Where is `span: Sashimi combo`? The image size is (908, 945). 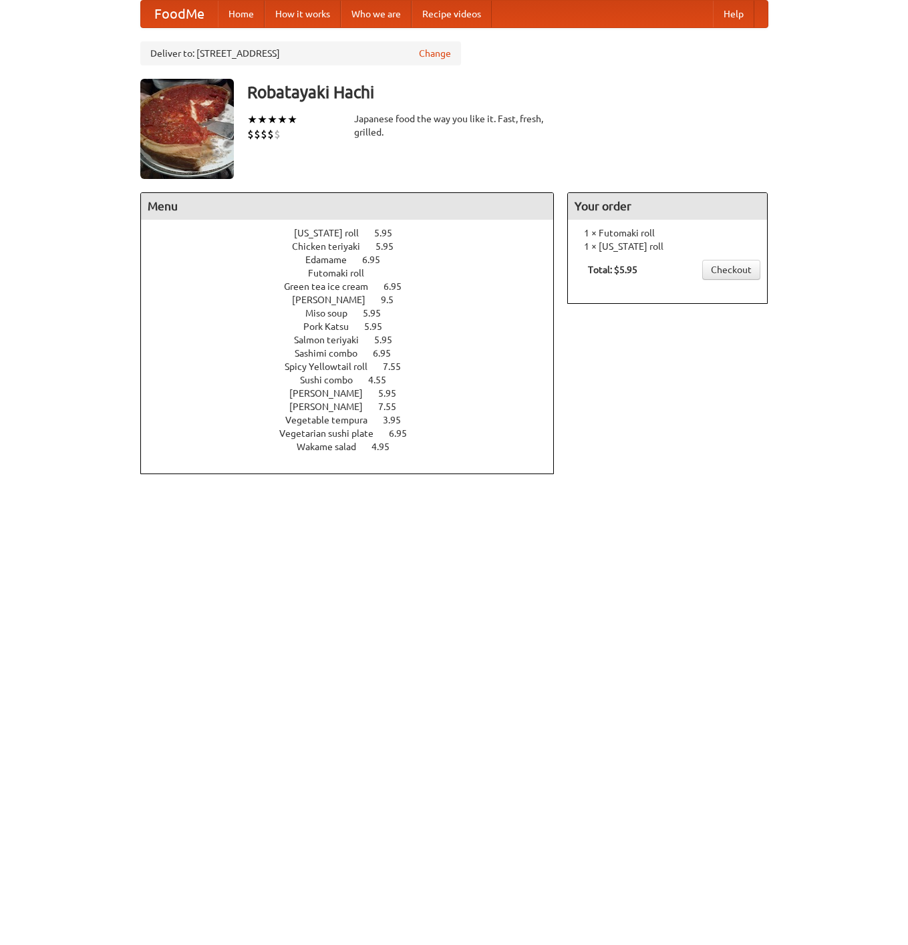 span: Sashimi combo is located at coordinates (333, 353).